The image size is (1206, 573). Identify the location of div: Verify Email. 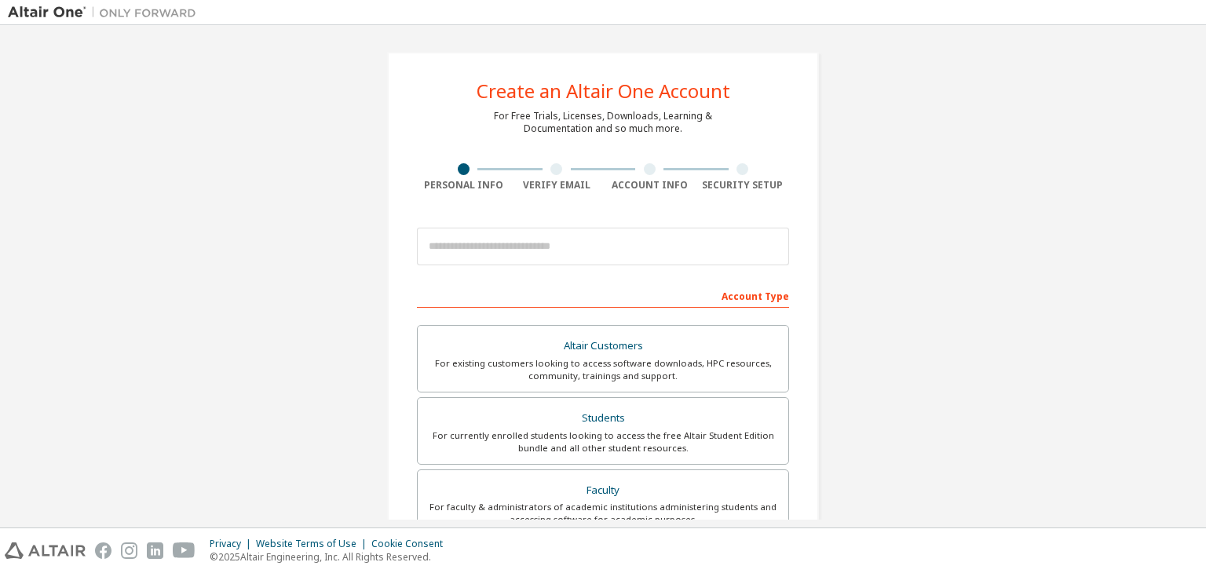
(557, 185).